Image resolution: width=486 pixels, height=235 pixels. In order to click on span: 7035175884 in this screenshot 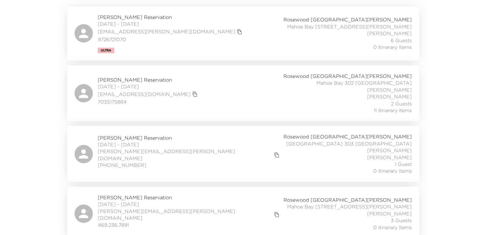, I will do `click(148, 102)`.